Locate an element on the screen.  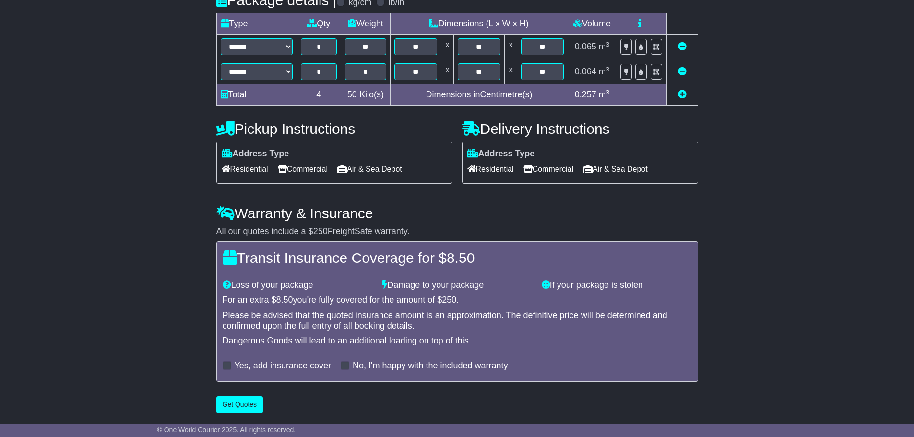
span: 0.257 is located at coordinates (585, 94).